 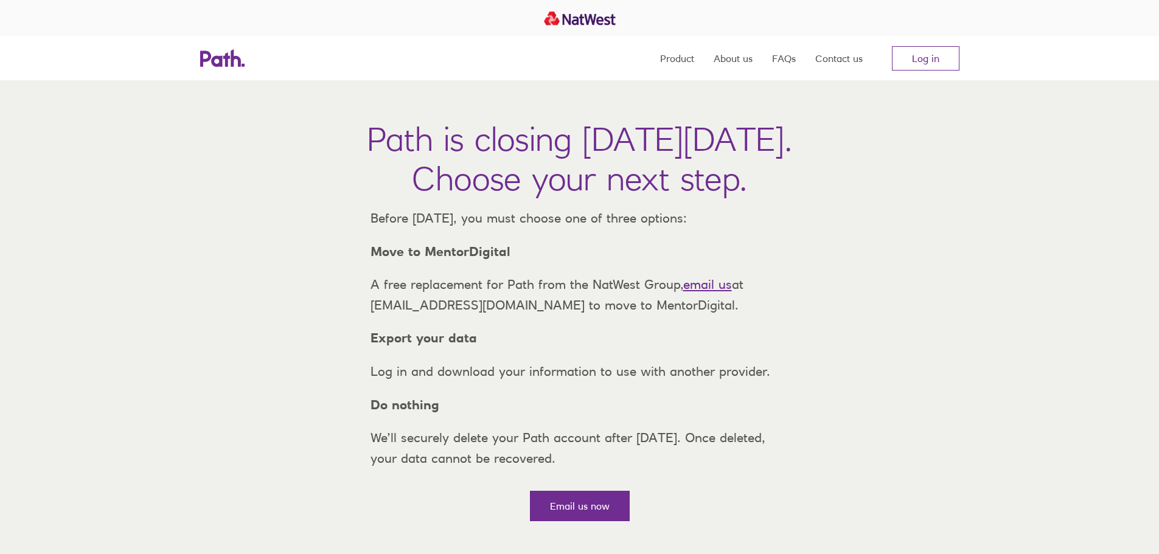 What do you see at coordinates (708, 284) in the screenshot?
I see `a: email us` at bounding box center [708, 284].